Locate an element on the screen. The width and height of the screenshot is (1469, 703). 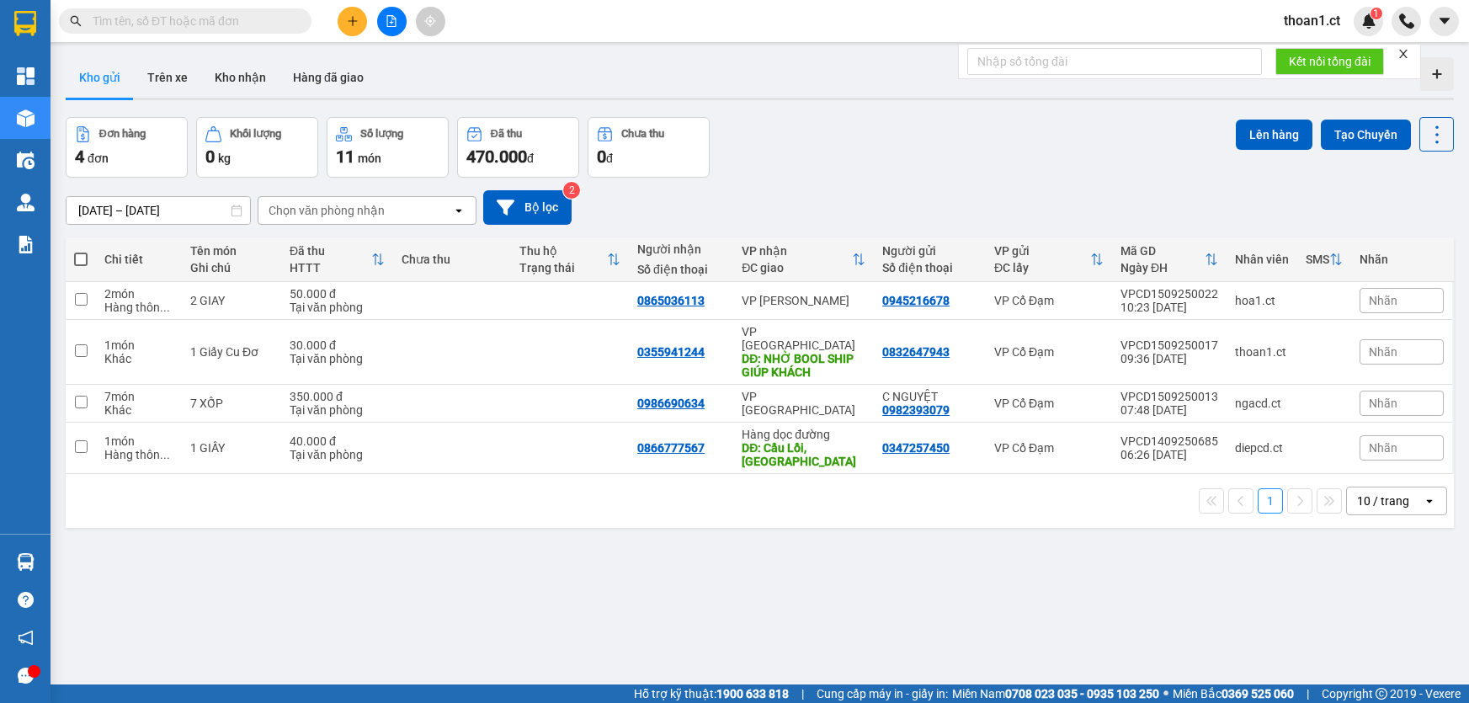
div: 1 GIẤY is located at coordinates (231, 448).